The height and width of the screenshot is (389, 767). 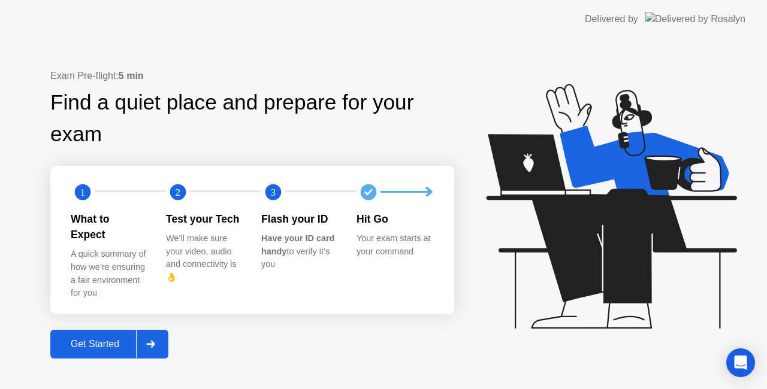 What do you see at coordinates (109, 344) in the screenshot?
I see `button: Get Started` at bounding box center [109, 344].